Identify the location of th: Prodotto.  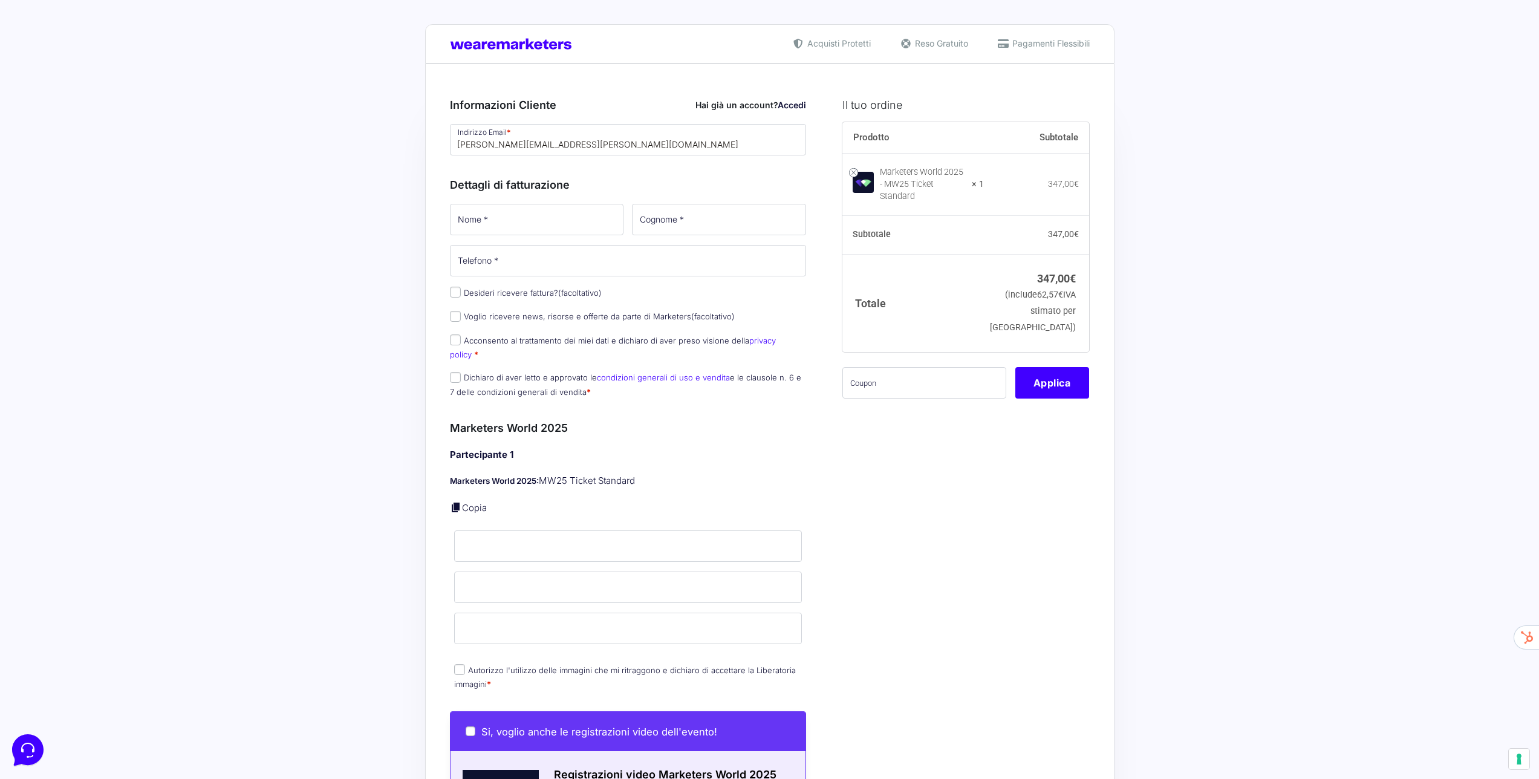
(913, 138).